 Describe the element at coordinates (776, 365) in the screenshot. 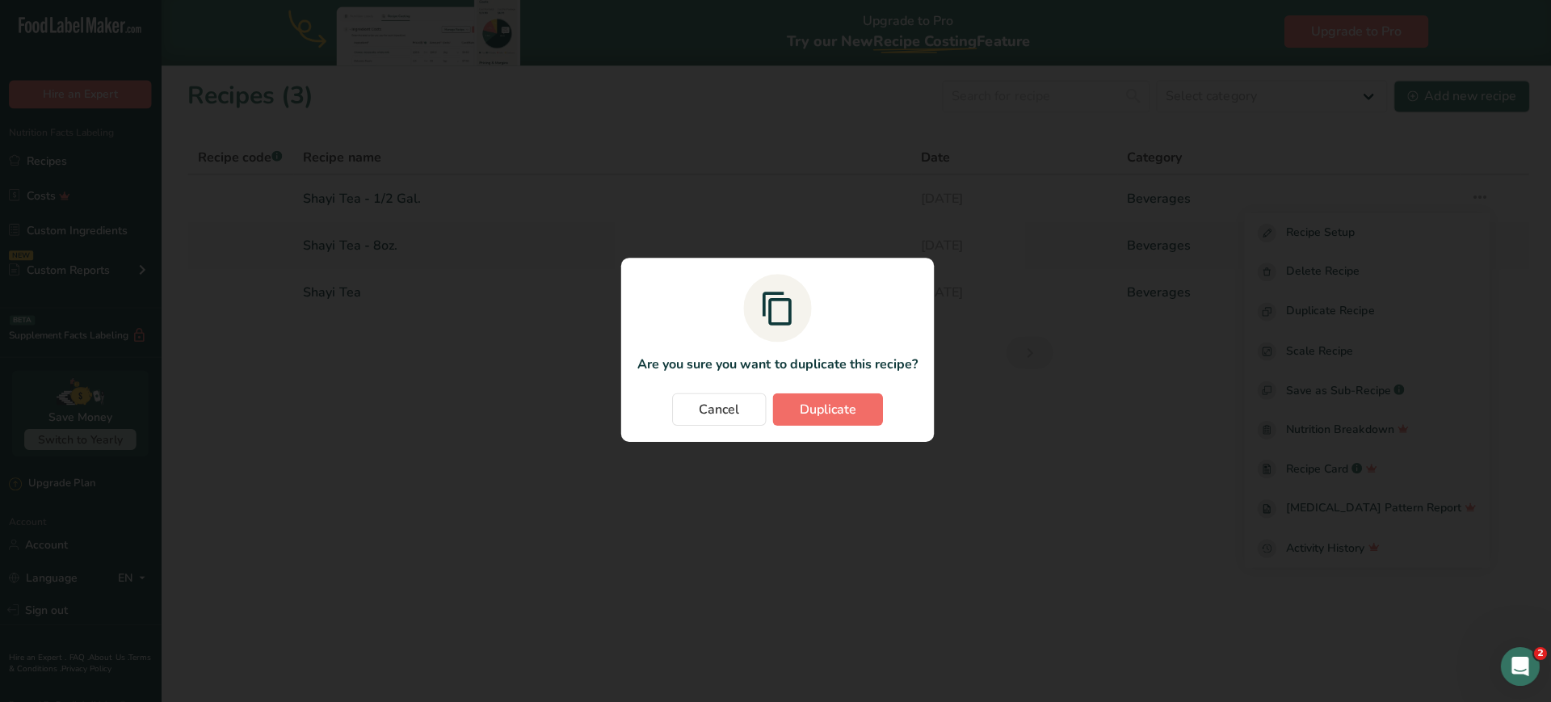

I see `p: Are you sure you want to duplicate this recipe?` at that location.